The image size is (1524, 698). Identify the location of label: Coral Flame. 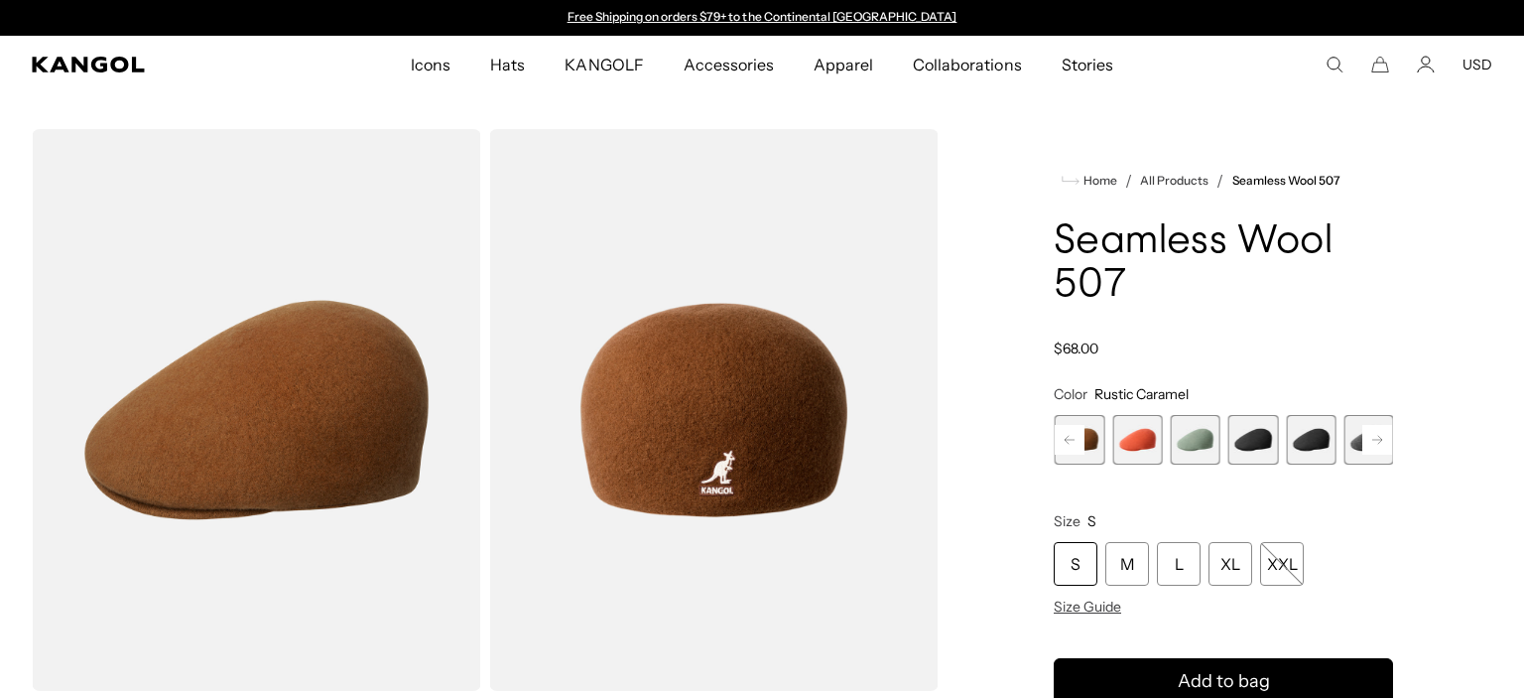
(1137, 440).